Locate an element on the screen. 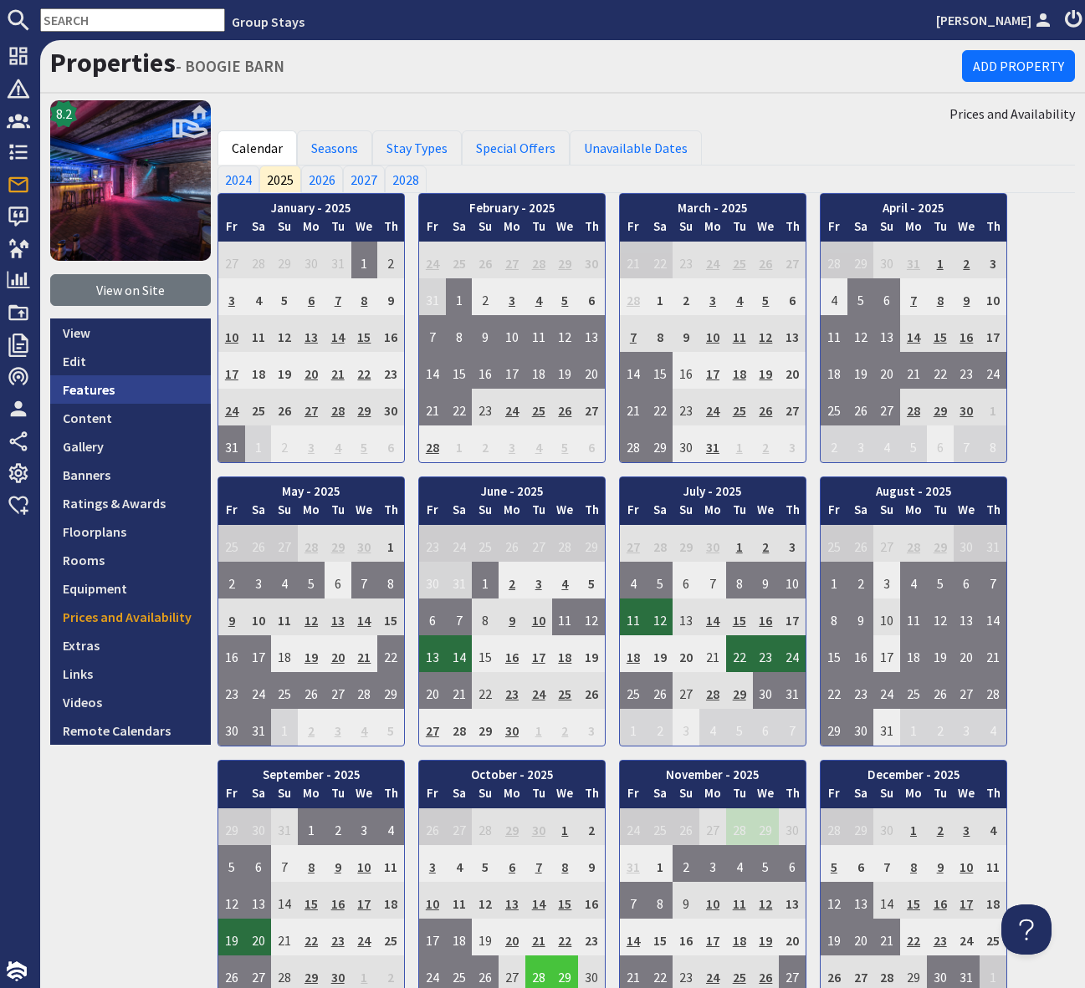  th: May - 2025 is located at coordinates (311, 489).